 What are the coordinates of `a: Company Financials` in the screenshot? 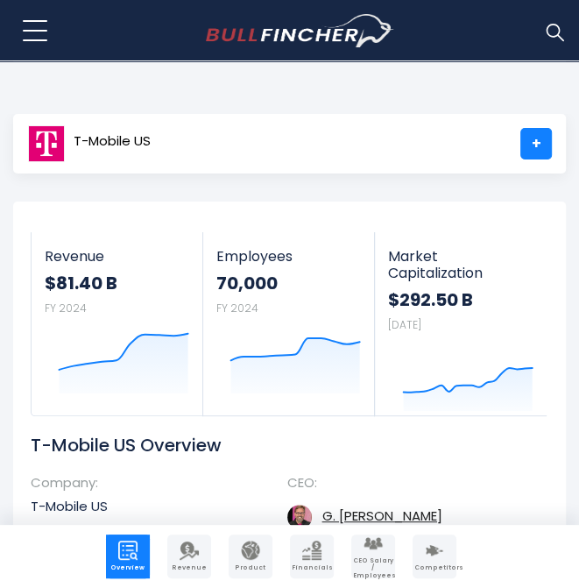 It's located at (312, 556).